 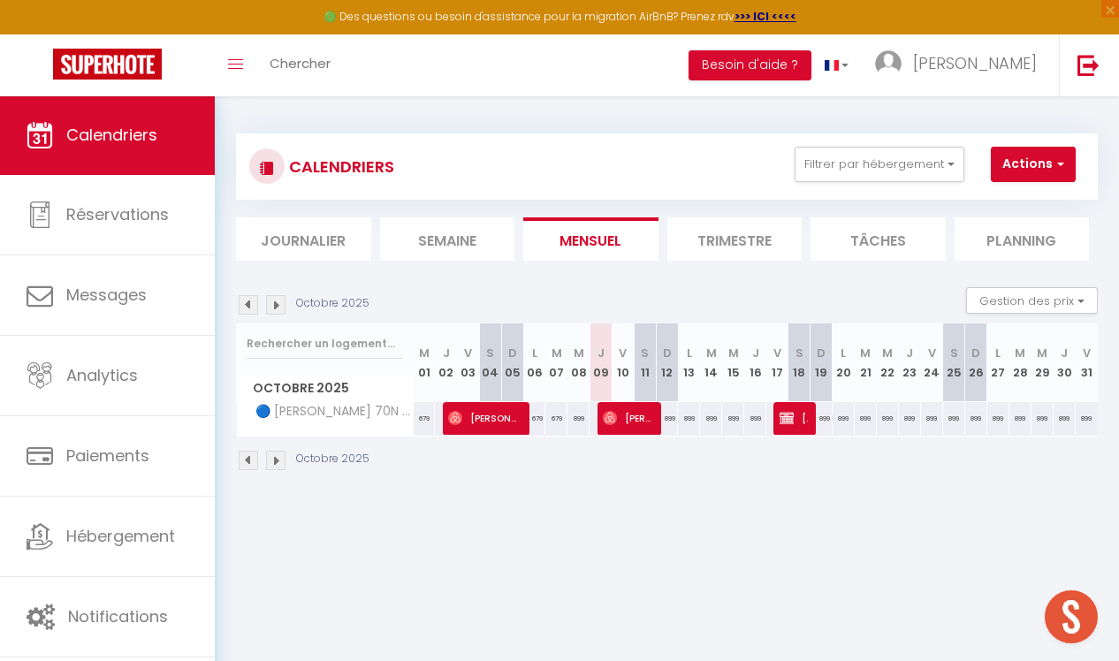 I want to click on th: 30, so click(x=1064, y=362).